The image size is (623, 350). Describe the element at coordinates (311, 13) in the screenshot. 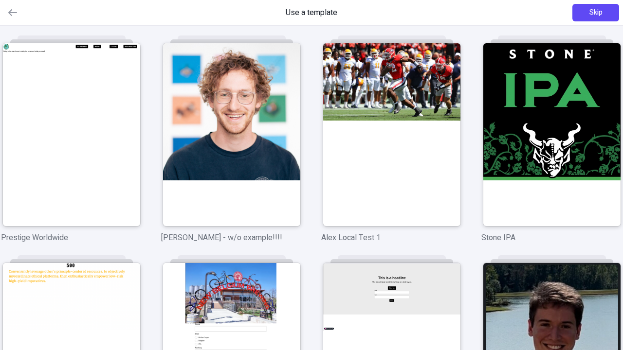

I see `span: Use a template` at that location.